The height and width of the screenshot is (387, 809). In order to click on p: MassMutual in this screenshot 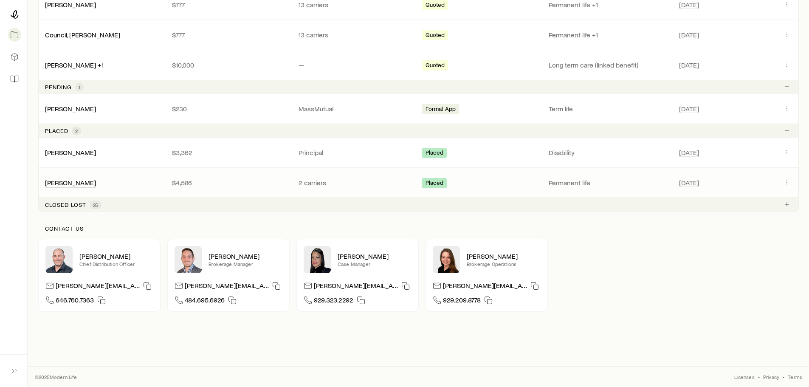, I will do `click(355, 109)`.